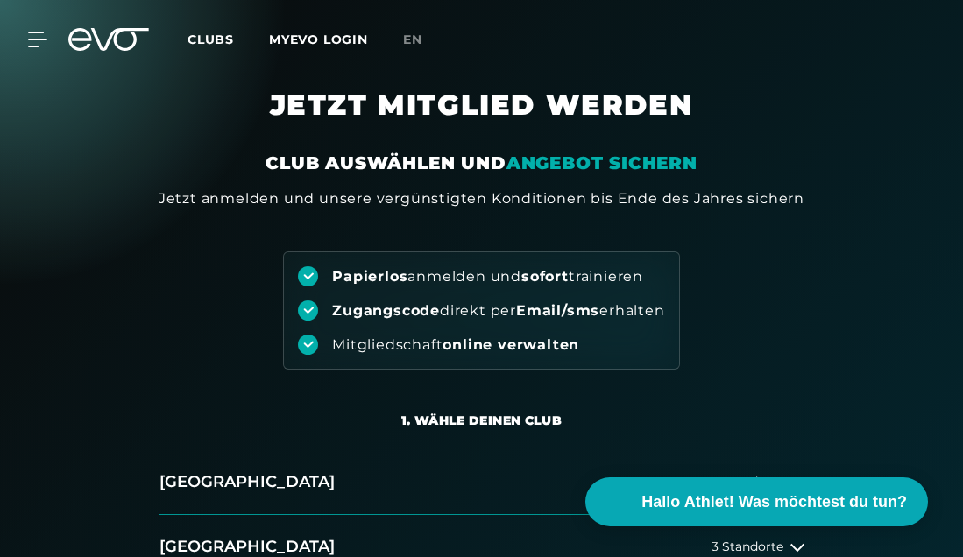 Image resolution: width=963 pixels, height=557 pixels. What do you see at coordinates (487, 277) in the screenshot?
I see `div: anmelden und trainieren` at bounding box center [487, 277].